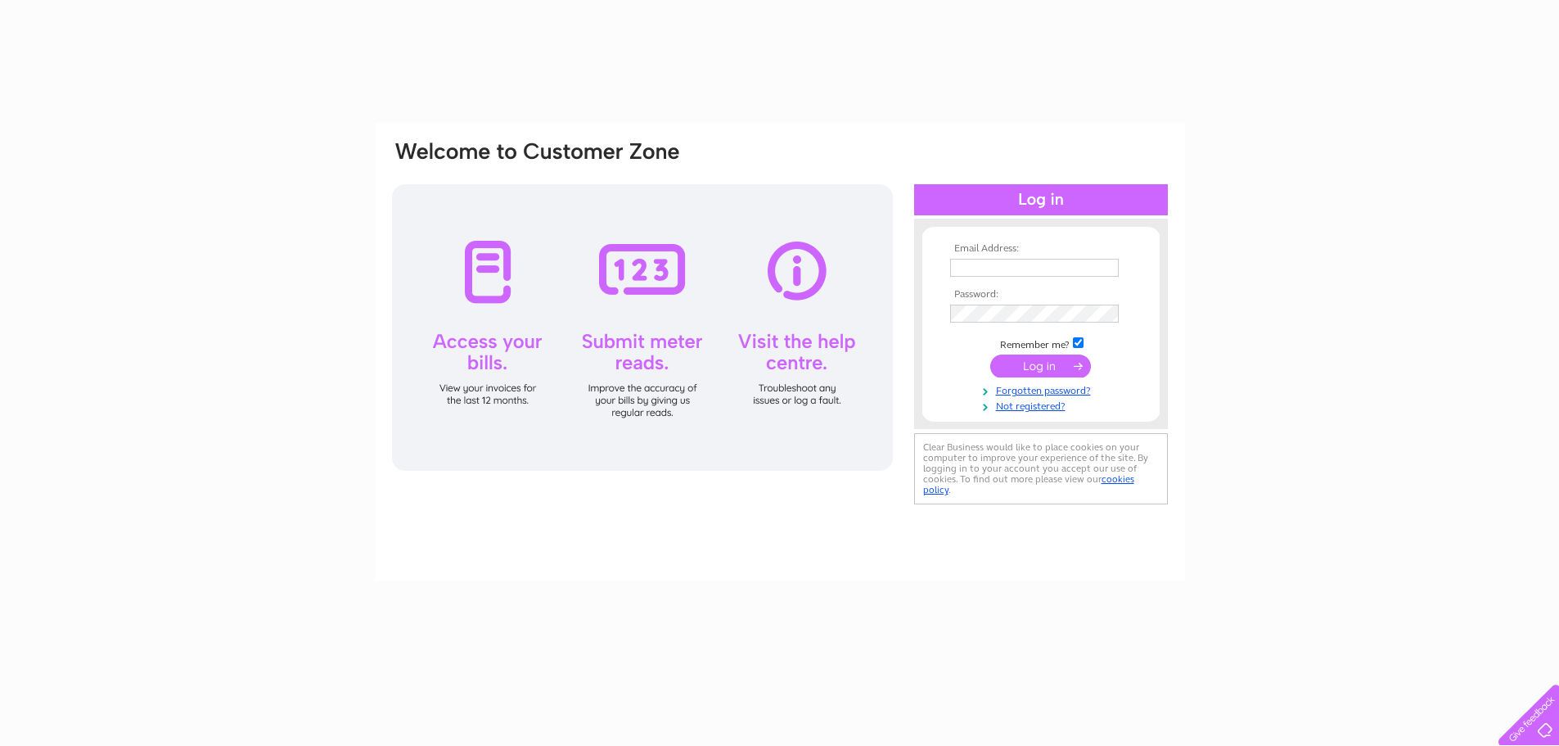  What do you see at coordinates (1041, 468) in the screenshot?
I see `div: Clear Business would like to place cookies on your computer to improve your experience of the sit...` at bounding box center [1041, 468].